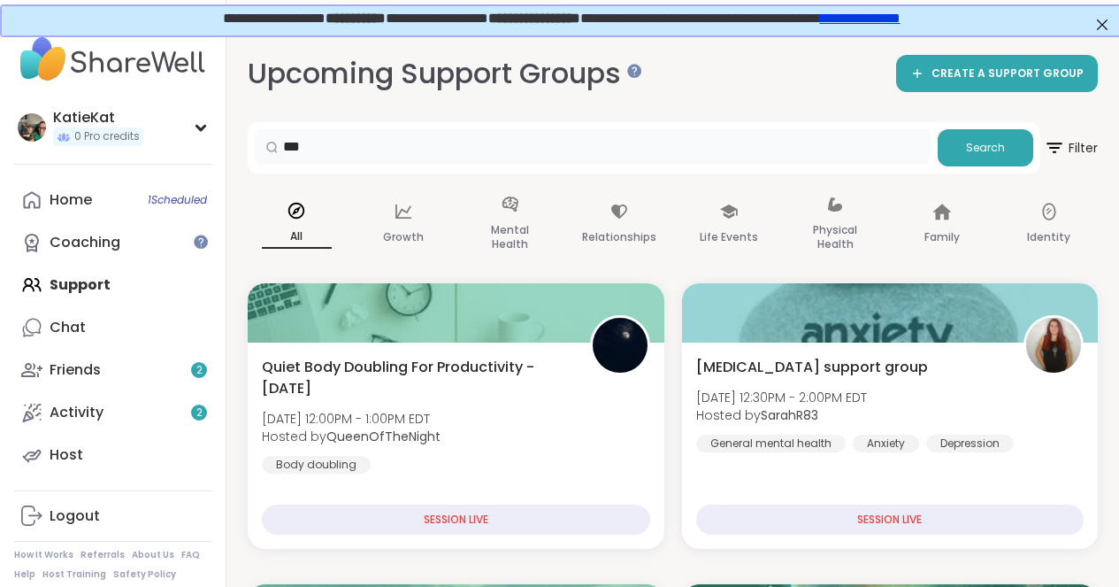 This screenshot has width=1119, height=587. Describe the element at coordinates (103, 555) in the screenshot. I see `a: Referrals` at that location.